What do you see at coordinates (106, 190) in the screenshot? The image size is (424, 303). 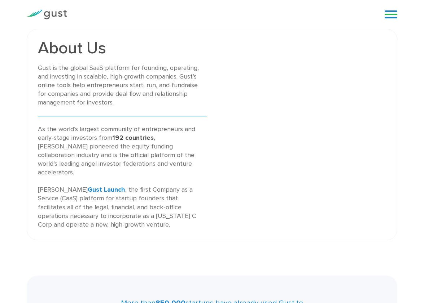 I see `a: Gust Launch` at bounding box center [106, 190].